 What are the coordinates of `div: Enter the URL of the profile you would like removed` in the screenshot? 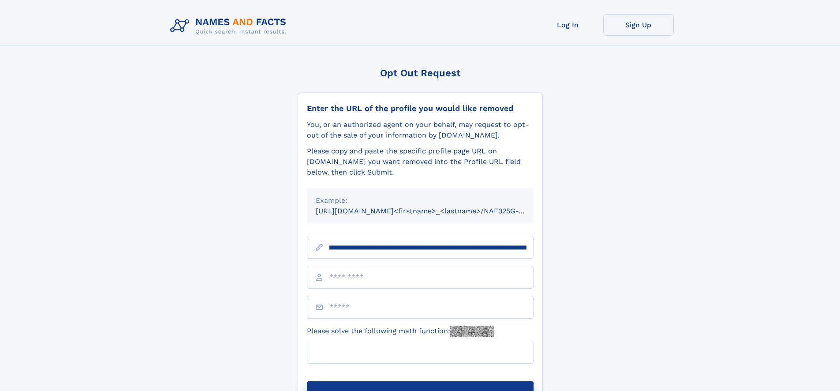 It's located at (420, 109).